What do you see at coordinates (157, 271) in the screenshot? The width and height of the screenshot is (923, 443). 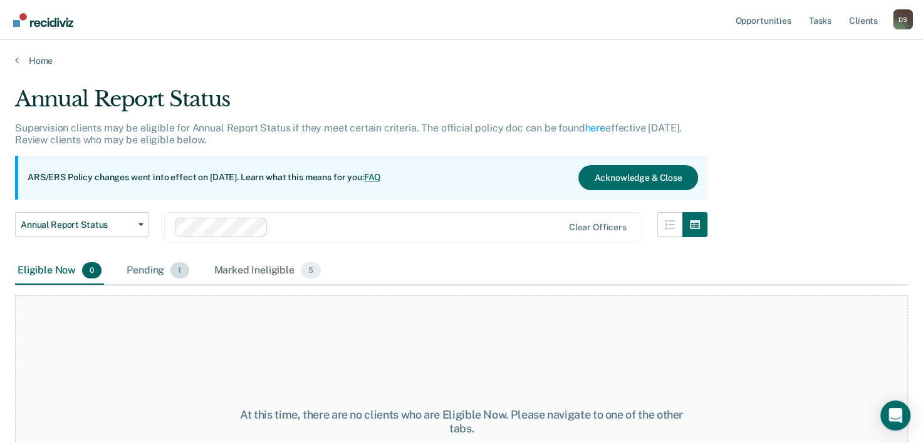 I see `div: Pending1` at bounding box center [157, 271].